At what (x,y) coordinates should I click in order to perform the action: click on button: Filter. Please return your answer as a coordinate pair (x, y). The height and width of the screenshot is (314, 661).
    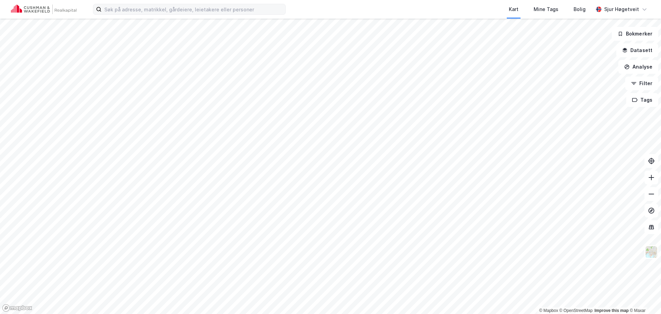
    Looking at the image, I should click on (642, 83).